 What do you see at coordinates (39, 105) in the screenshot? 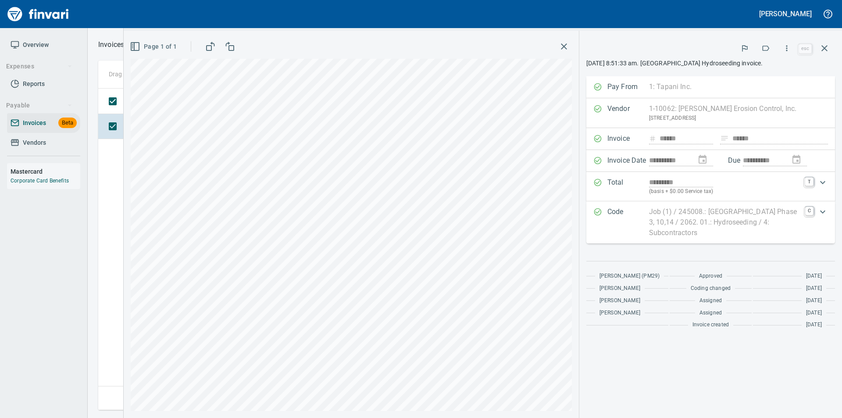
I see `span: Payable` at bounding box center [39, 105].